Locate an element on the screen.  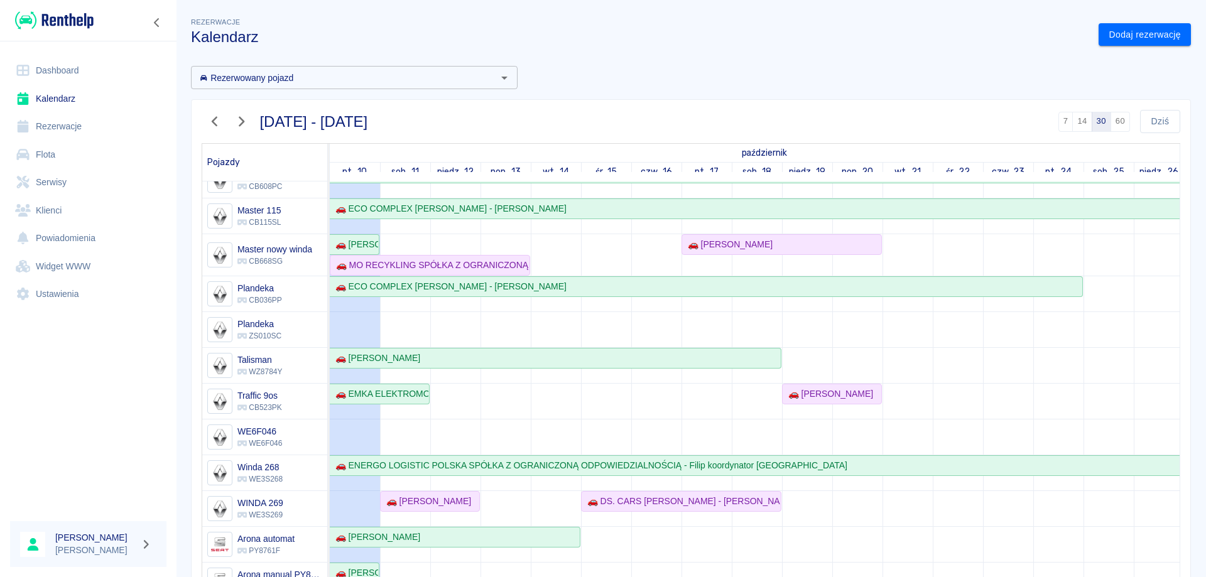
h3: Kalendarz is located at coordinates (640, 37).